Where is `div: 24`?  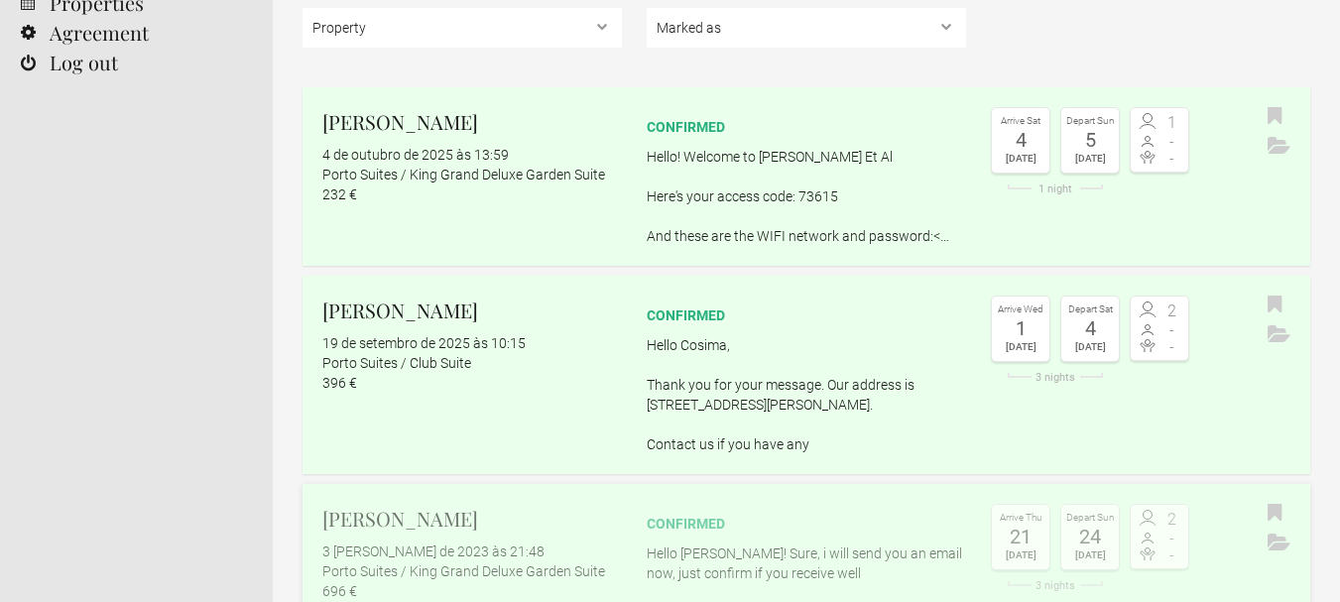
div: 24 is located at coordinates (1090, 537).